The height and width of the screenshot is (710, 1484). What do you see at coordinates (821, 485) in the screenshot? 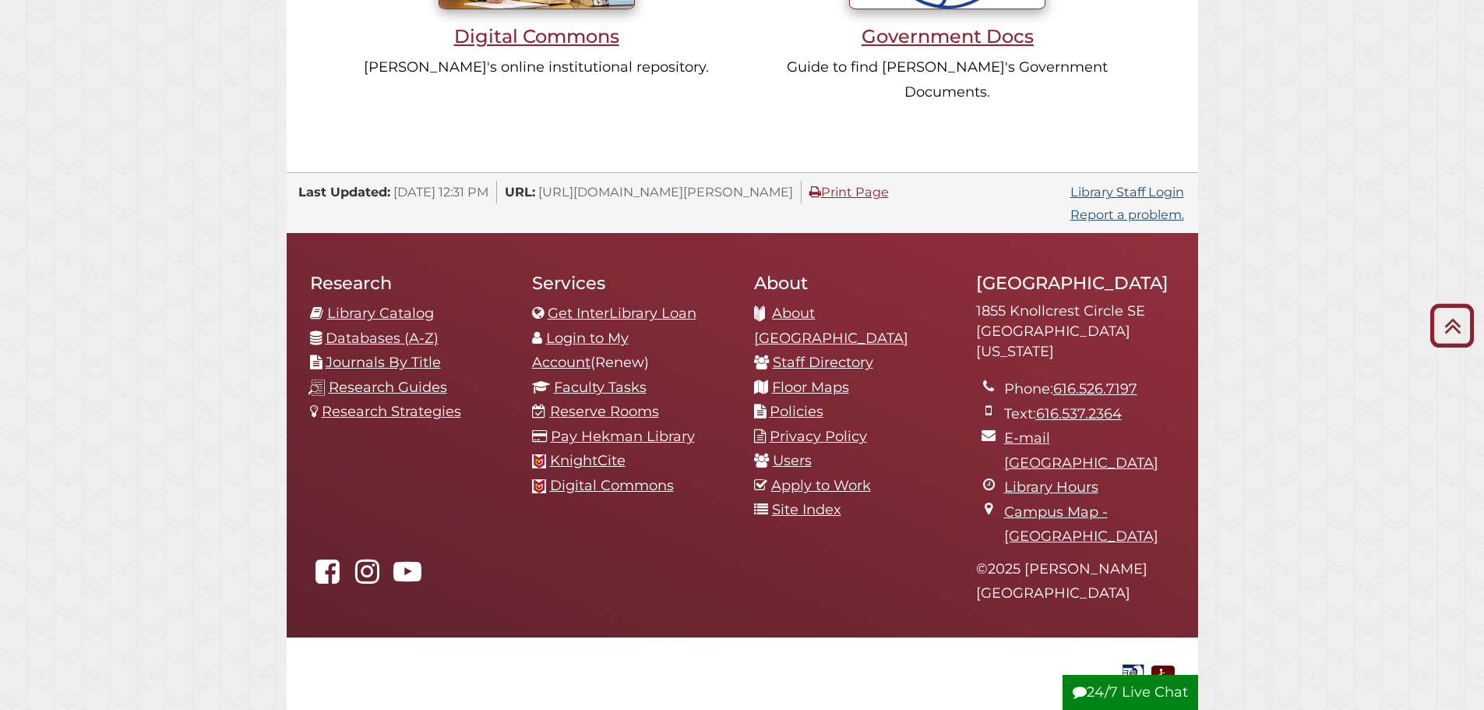
I see `a: Apply to Work` at bounding box center [821, 485].